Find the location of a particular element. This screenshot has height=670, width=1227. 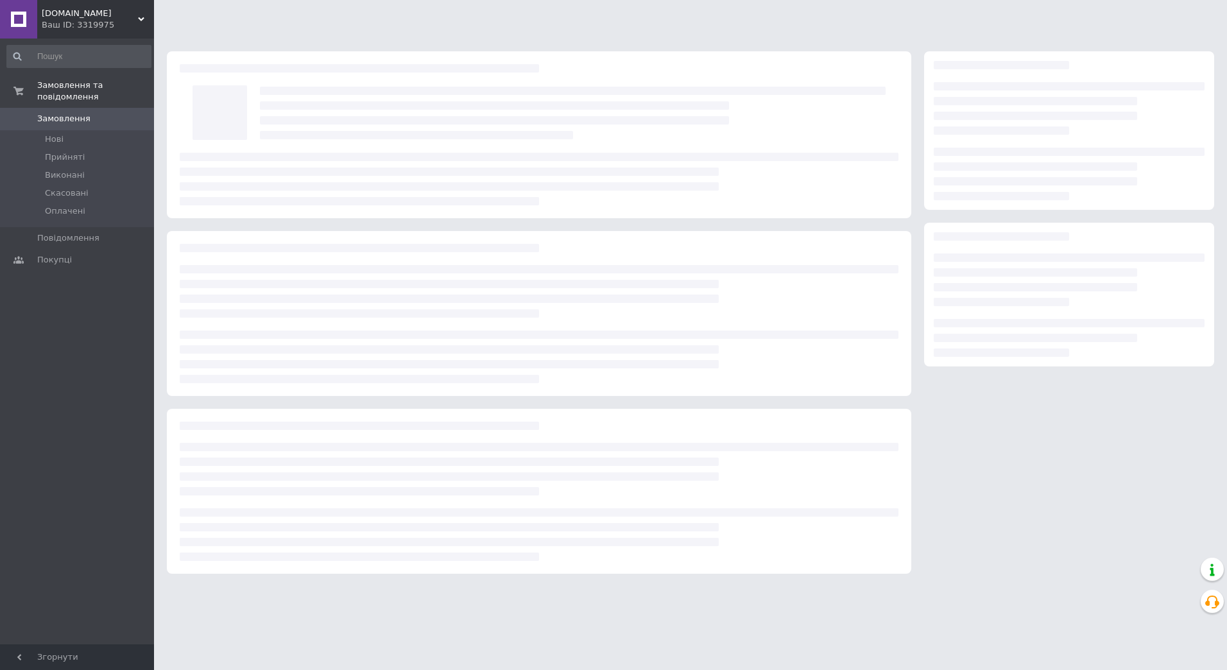

span: Виконані is located at coordinates (65, 175).